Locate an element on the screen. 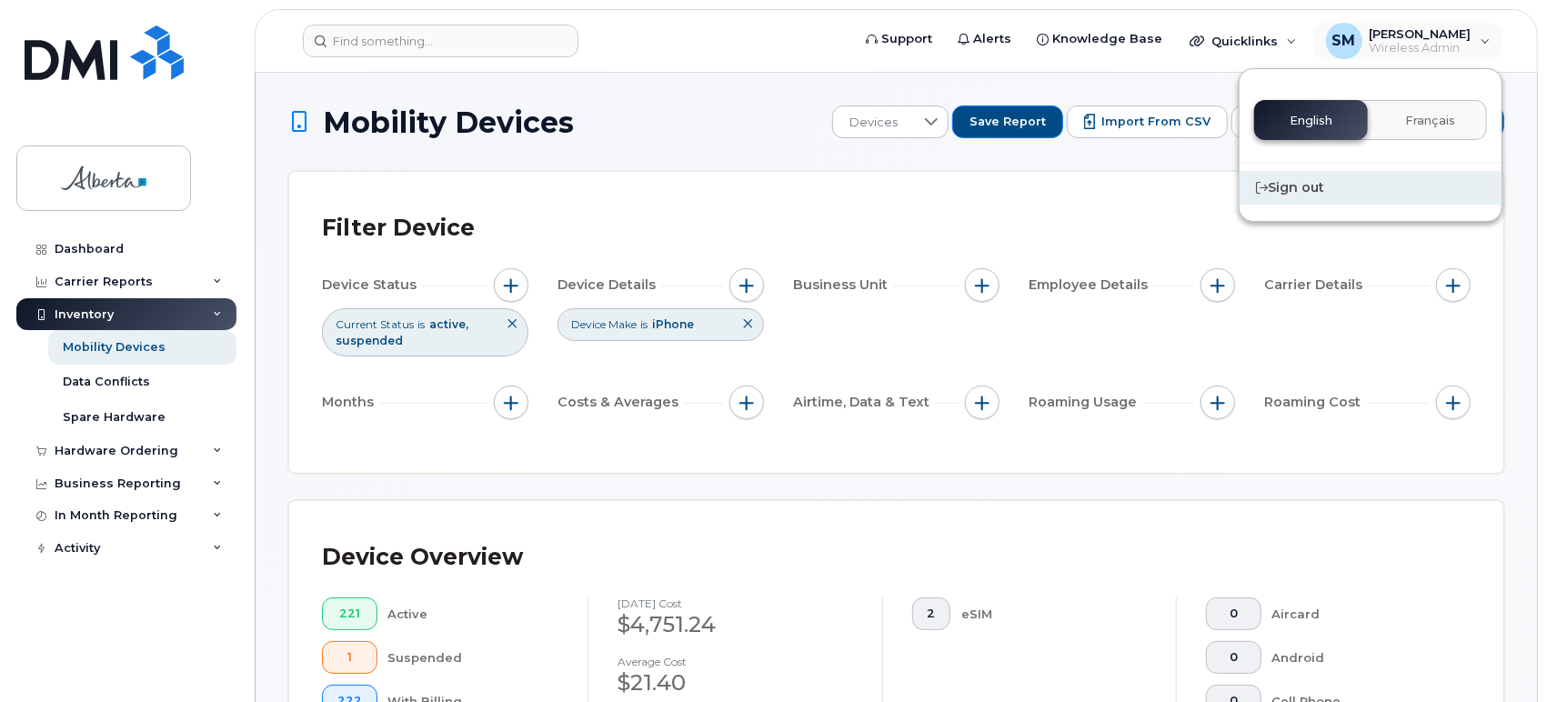 This screenshot has width=1547, height=702. button: 2 is located at coordinates (932, 614).